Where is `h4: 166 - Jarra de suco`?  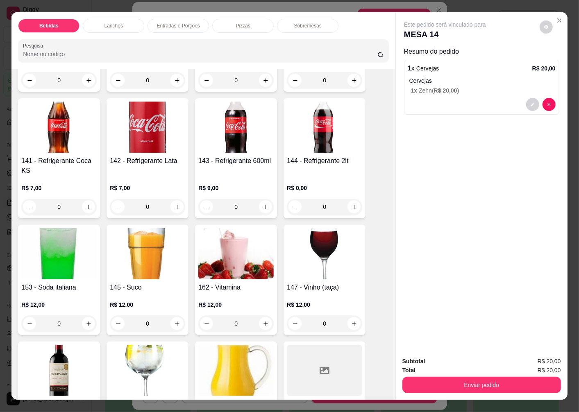
h4: 166 - Jarra de suco is located at coordinates (236, 404).